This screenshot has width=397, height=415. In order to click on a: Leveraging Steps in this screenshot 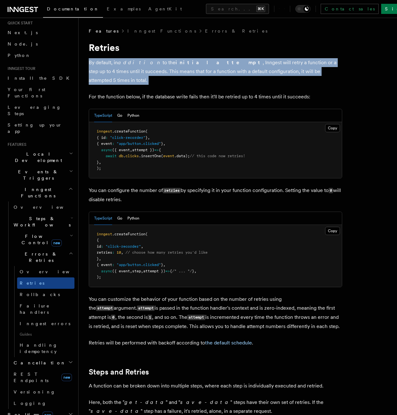, I will do `click(40, 110)`.